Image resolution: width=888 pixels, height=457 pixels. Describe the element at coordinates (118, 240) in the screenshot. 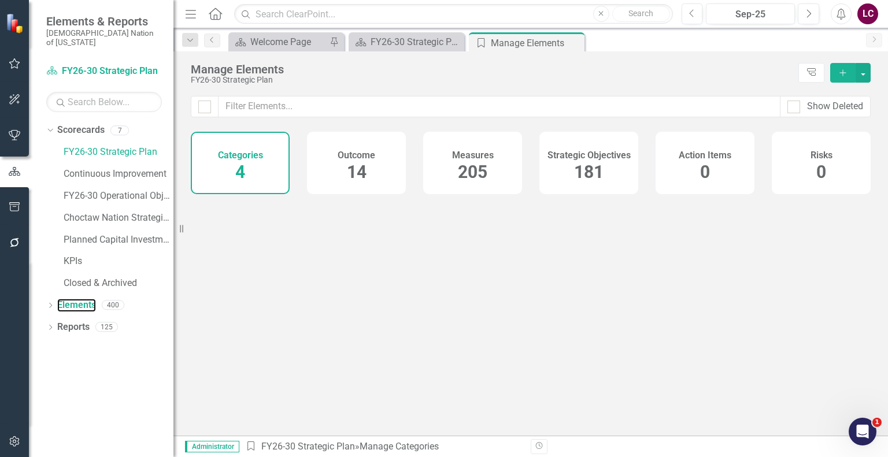

I see `a: Planned Capital Investments` at that location.